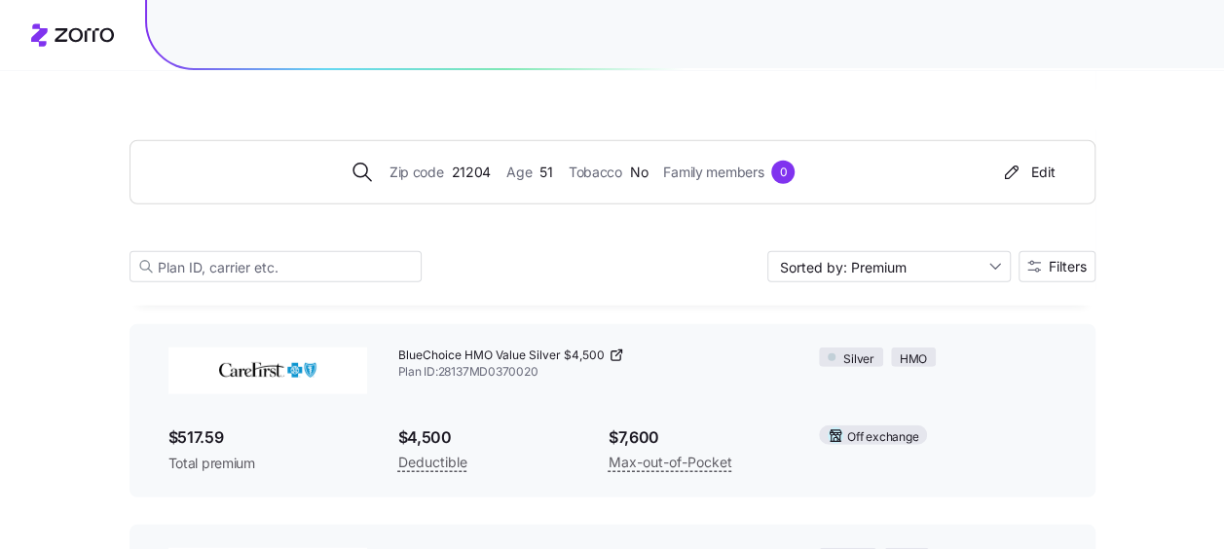 The width and height of the screenshot is (1224, 549). I want to click on div: 0, so click(783, 172).